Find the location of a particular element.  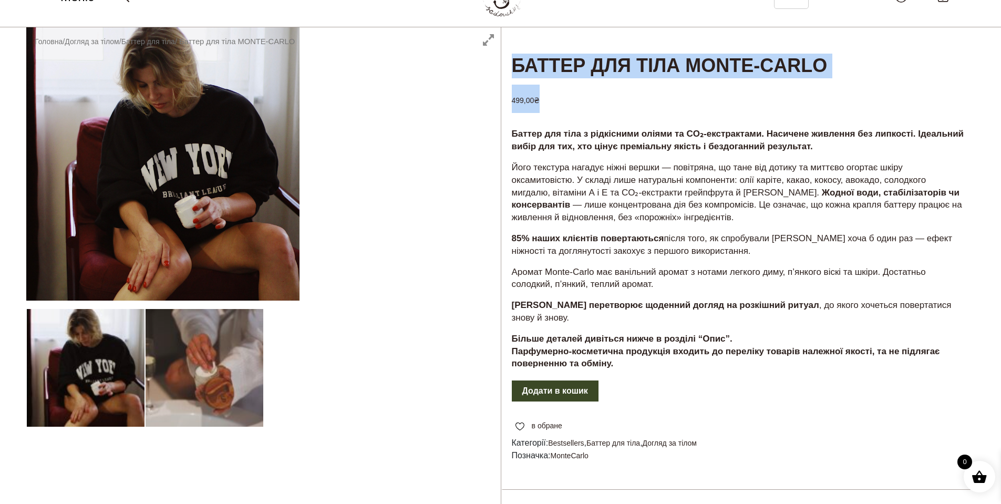

p: Аромат Monte-Carlo має ванільний аромат з нотами легкого диму, п’янкого віскі та шкіри. Достатньо... is located at coordinates (738, 278).